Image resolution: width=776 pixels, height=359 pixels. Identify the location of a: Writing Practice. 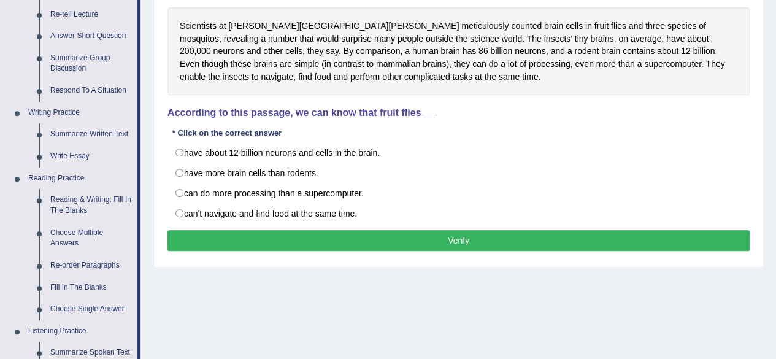
(80, 113).